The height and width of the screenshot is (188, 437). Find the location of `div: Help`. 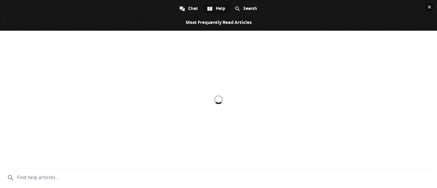

div: Help is located at coordinates (217, 9).